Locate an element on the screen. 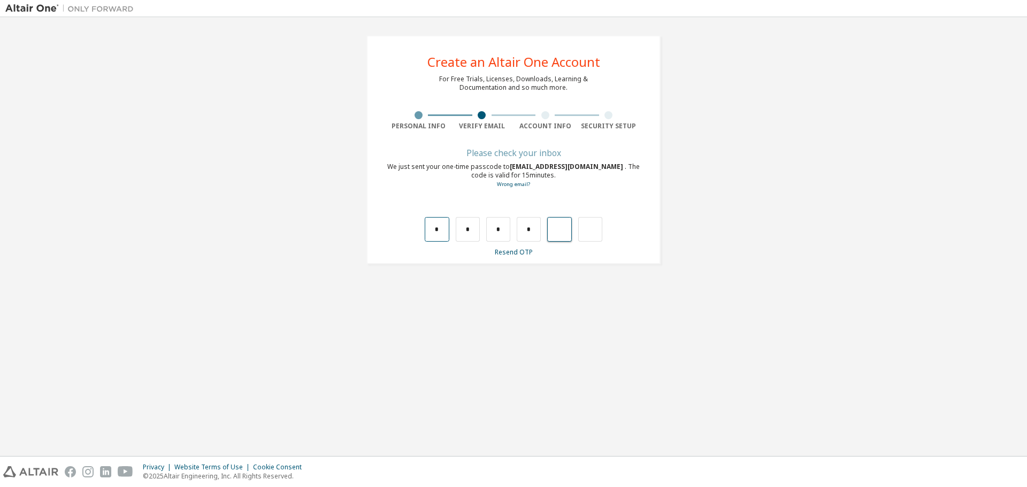 This screenshot has width=1027, height=487. div: Privacy is located at coordinates (158, 468).